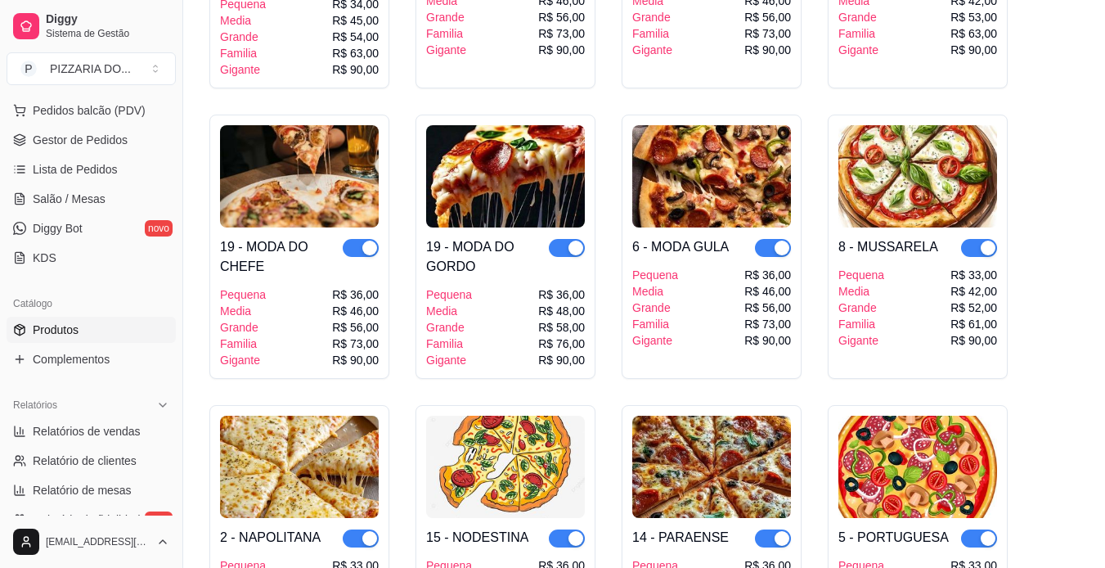  What do you see at coordinates (91, 303) in the screenshot?
I see `div: Catálogo` at bounding box center [91, 303].